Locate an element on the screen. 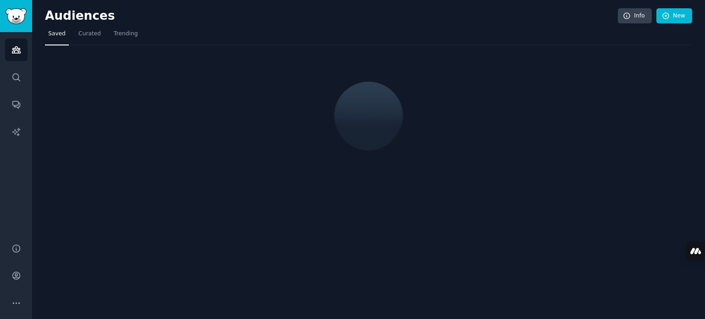 The image size is (705, 319). a: Curated is located at coordinates (89, 36).